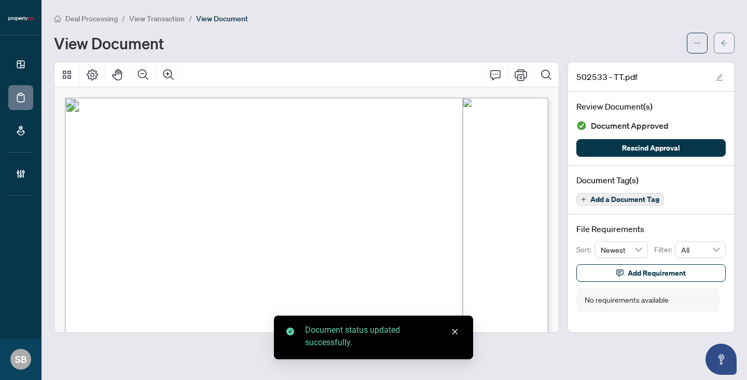 The height and width of the screenshot is (380, 747). I want to click on span: ellipsis, so click(697, 43).